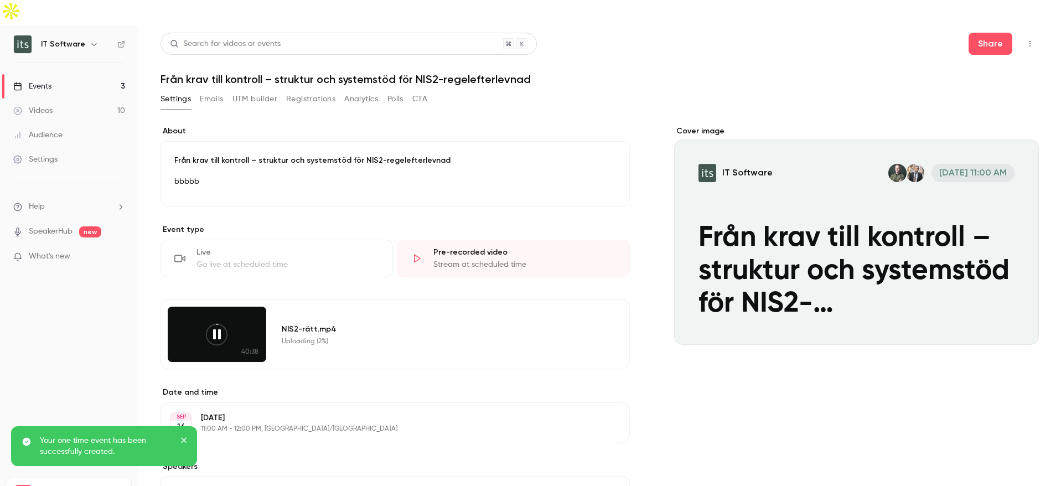 This screenshot has width=1061, height=486. Describe the element at coordinates (111, 349) in the screenshot. I see `textarea: Message…` at that location.